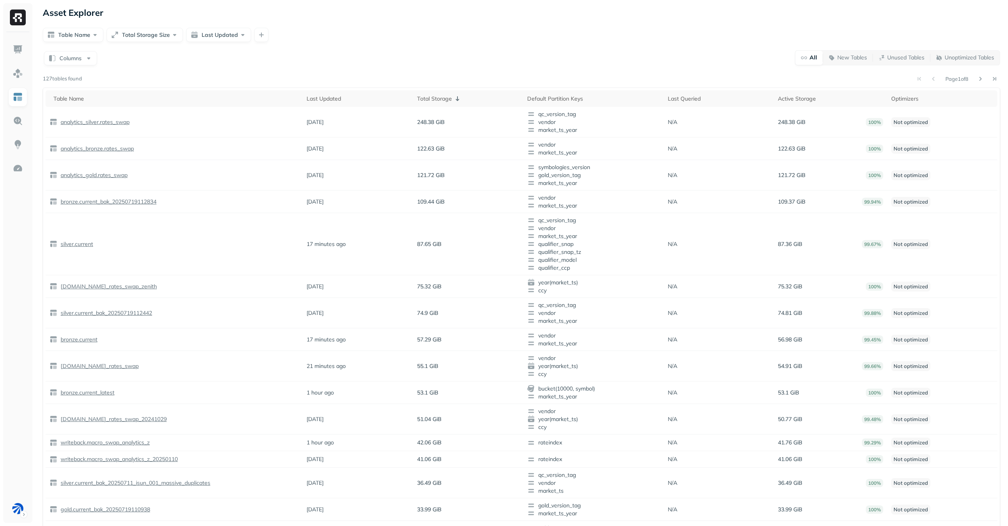 Image resolution: width=1008 pixels, height=526 pixels. I want to click on p: 121.72 GiB, so click(431, 175).